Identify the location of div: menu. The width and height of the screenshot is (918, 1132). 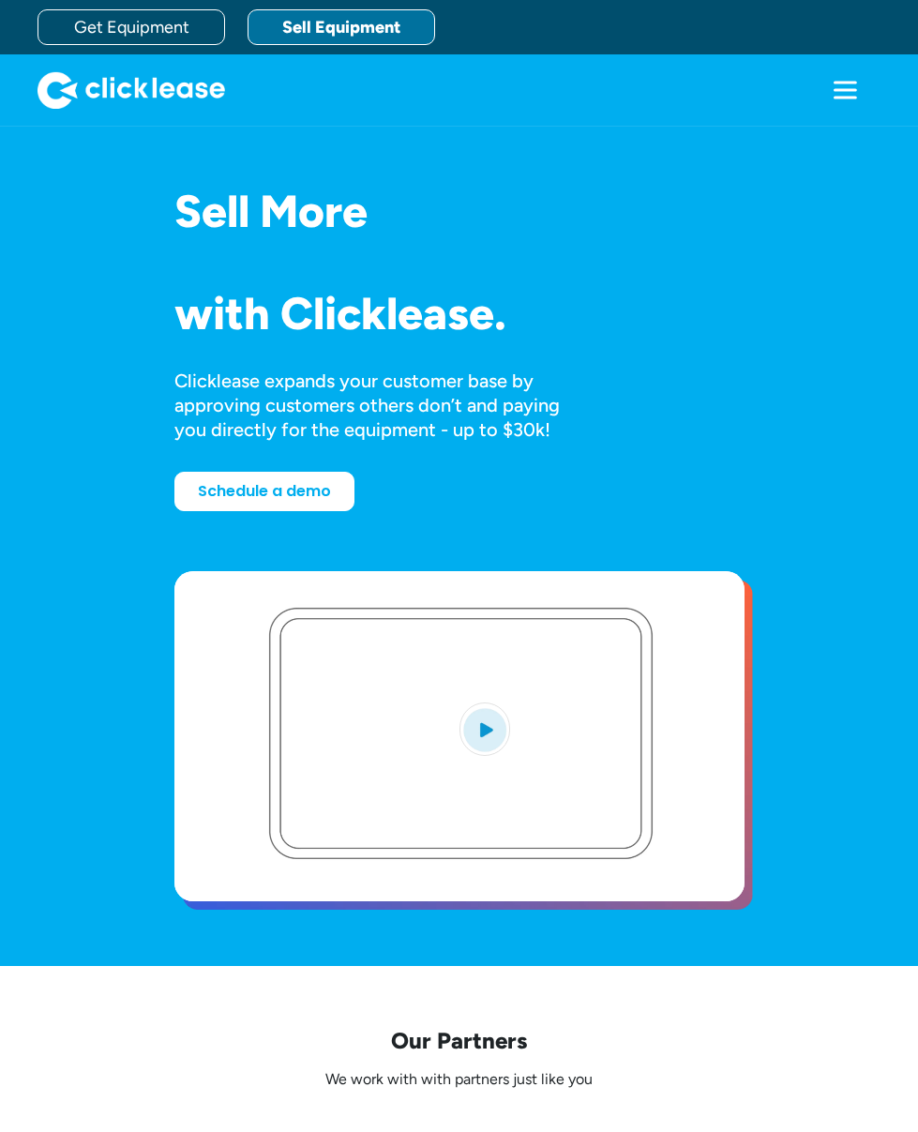
(845, 90).